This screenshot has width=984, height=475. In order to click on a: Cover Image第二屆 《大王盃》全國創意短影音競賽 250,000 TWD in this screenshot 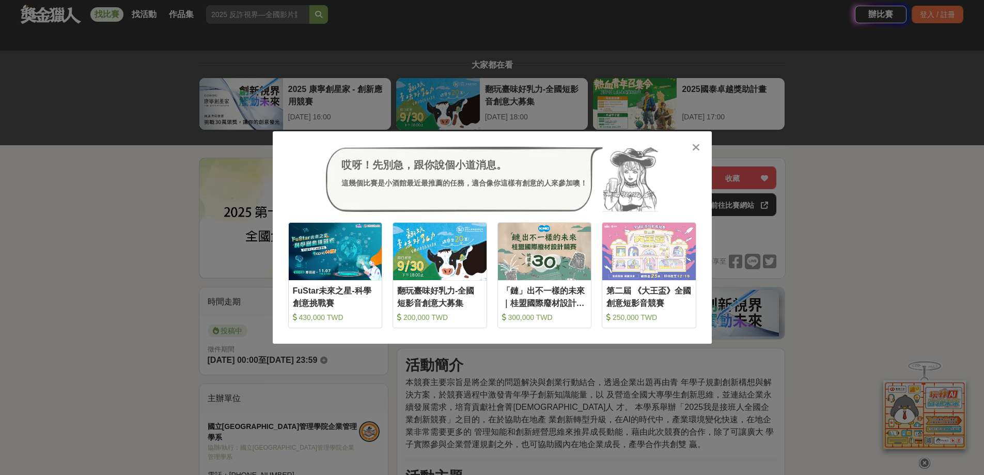, I will do `click(649, 275)`.